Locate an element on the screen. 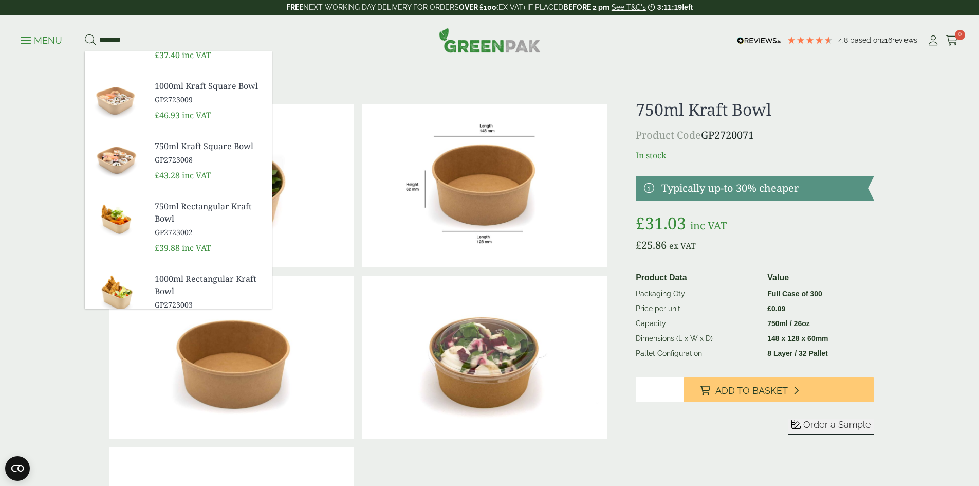 The height and width of the screenshot is (486, 979). span: 216 is located at coordinates (887, 40).